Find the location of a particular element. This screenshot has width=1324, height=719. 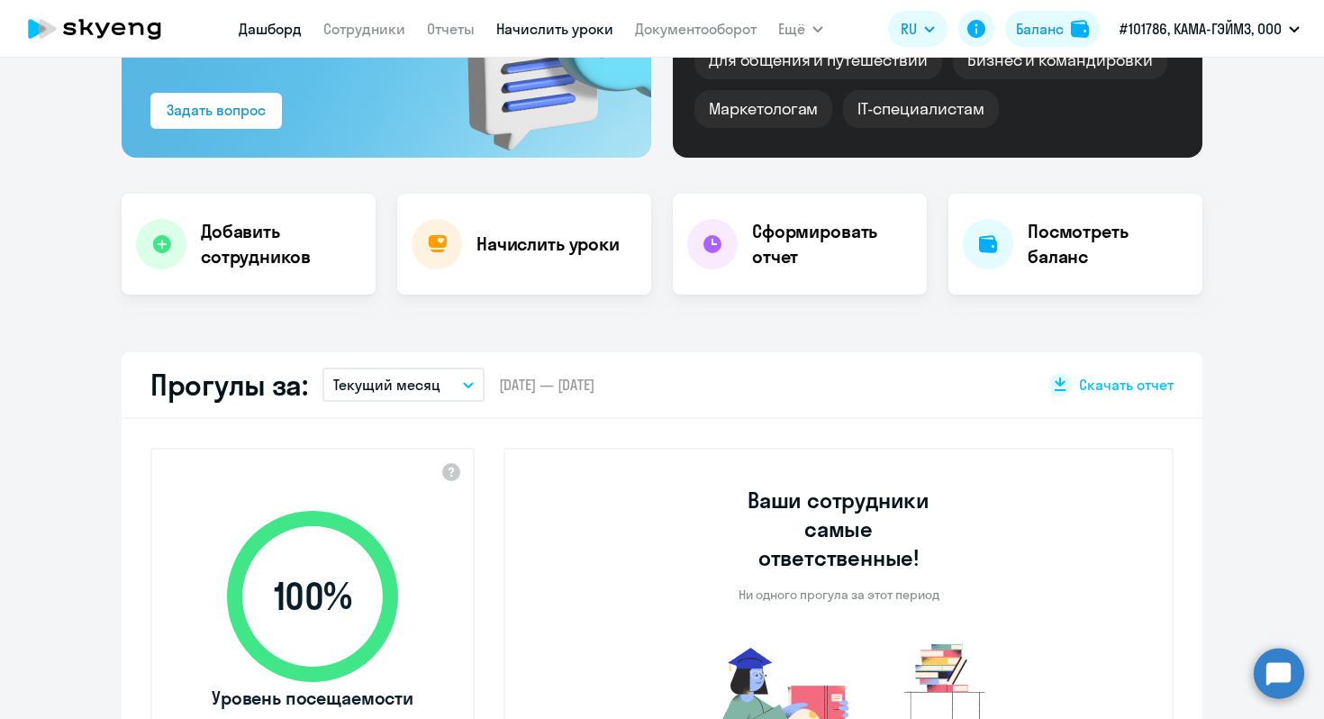

a: Документооборот is located at coordinates (695, 29).